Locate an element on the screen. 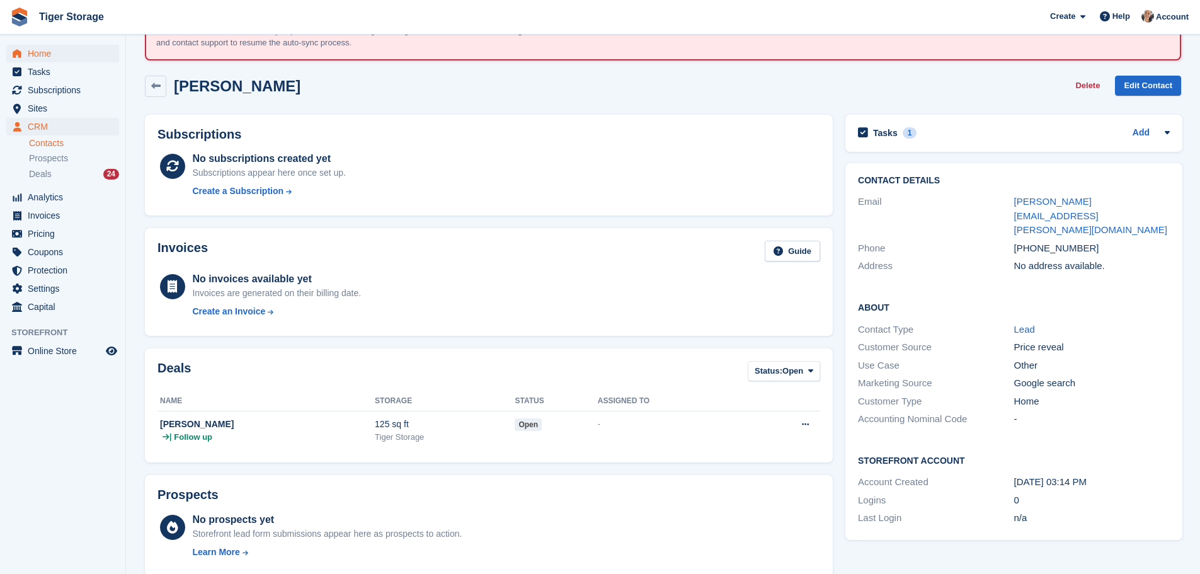 The image size is (1200, 574). div: No prospects yet is located at coordinates (327, 520).